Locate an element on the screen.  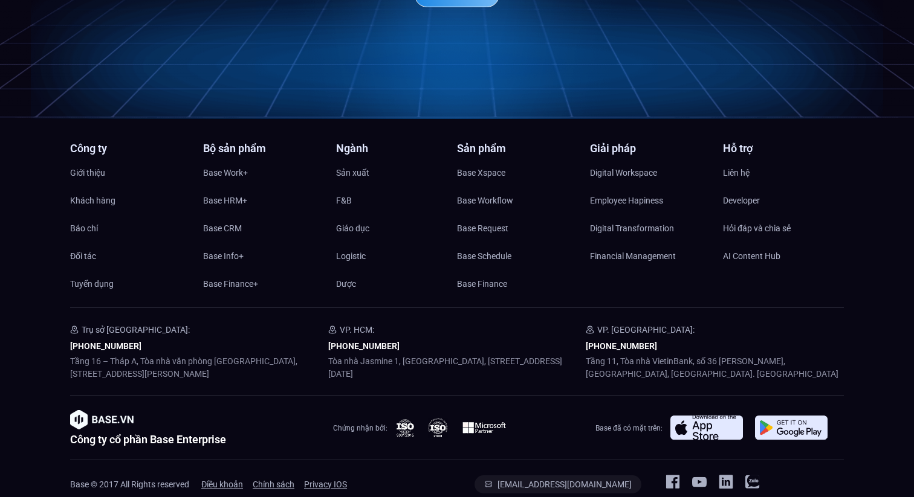
span: Base CRM is located at coordinates (222, 228).